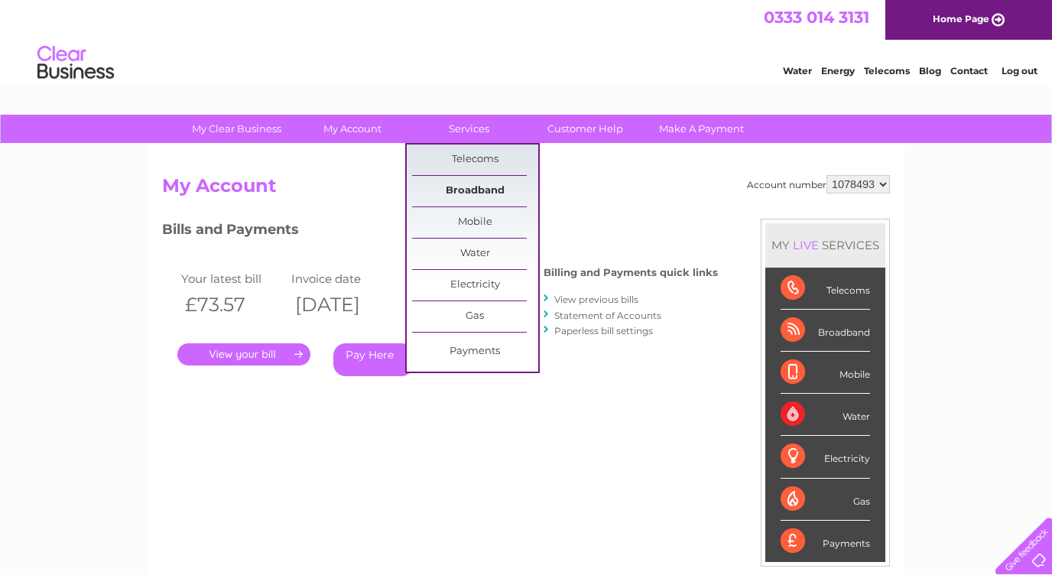 Image resolution: width=1052 pixels, height=575 pixels. Describe the element at coordinates (631, 272) in the screenshot. I see `h4: Billing and Payments quick links` at that location.